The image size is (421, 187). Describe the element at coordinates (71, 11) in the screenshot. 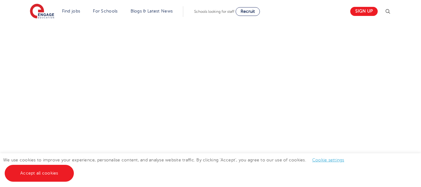

I see `a: Find jobs` at that location.